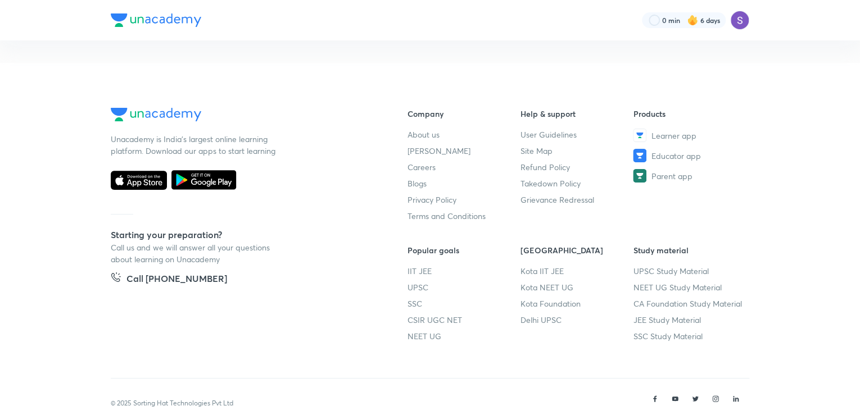 The image size is (860, 415). I want to click on a: Takedown Policy, so click(577, 183).